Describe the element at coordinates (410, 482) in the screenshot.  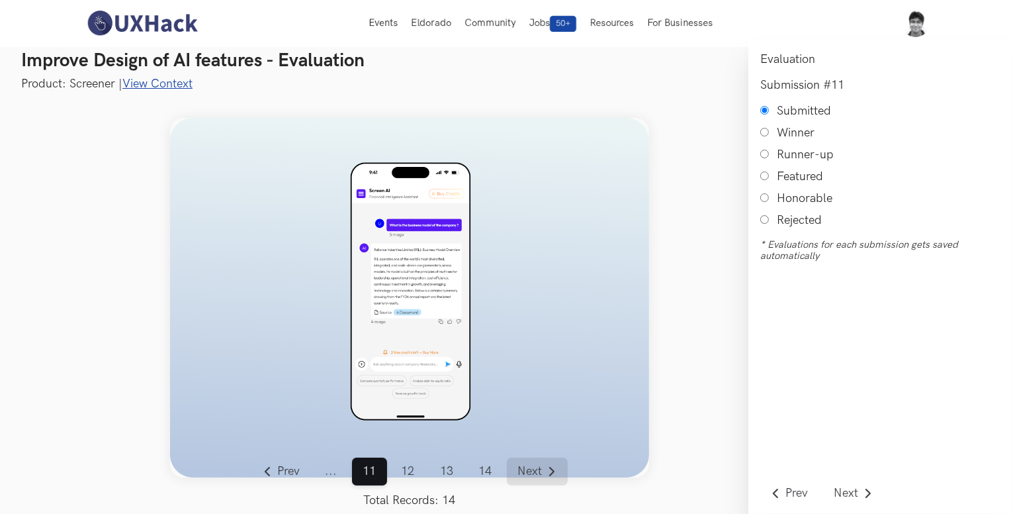
I see `nav: Pagination` at that location.